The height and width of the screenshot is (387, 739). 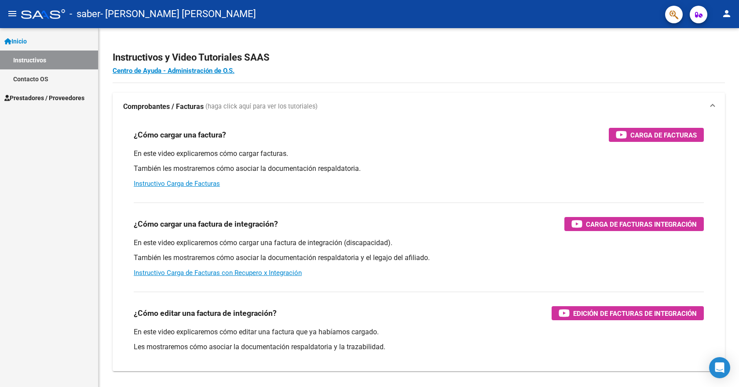 I want to click on span: Prestadores / Proveedores, so click(x=44, y=98).